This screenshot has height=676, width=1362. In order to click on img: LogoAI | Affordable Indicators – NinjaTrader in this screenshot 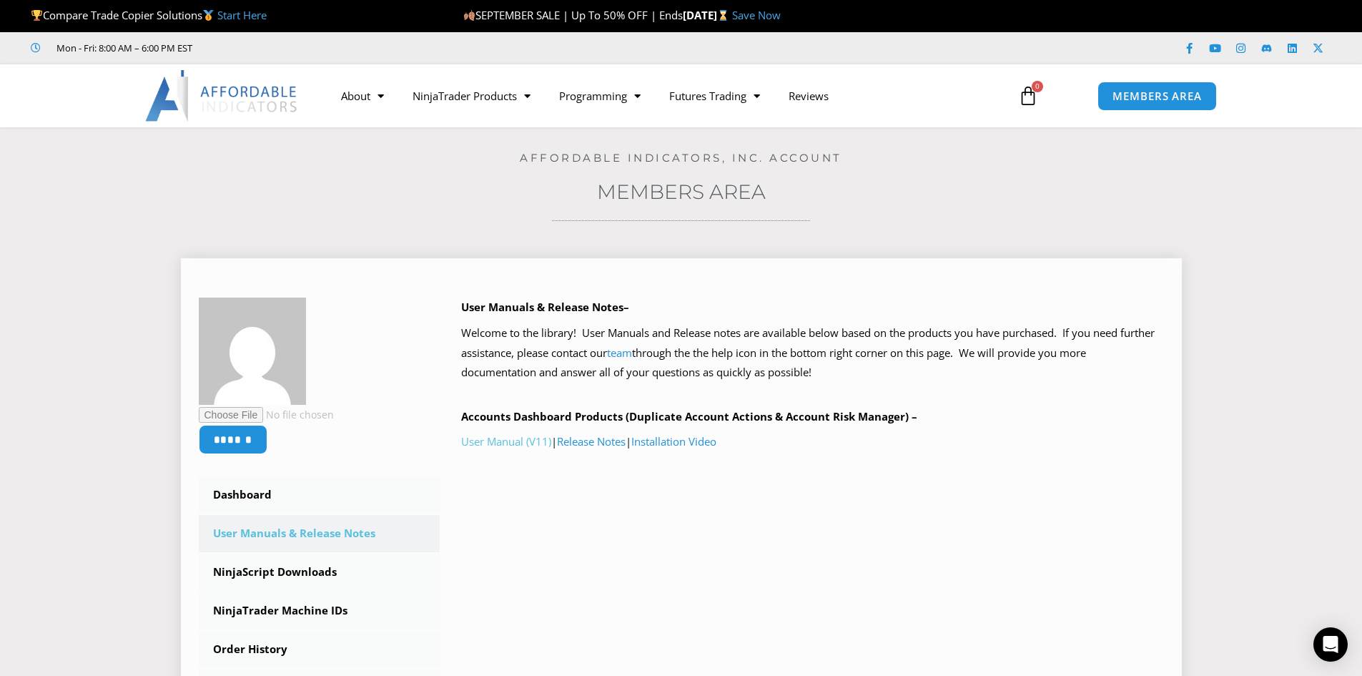, I will do `click(222, 96)`.